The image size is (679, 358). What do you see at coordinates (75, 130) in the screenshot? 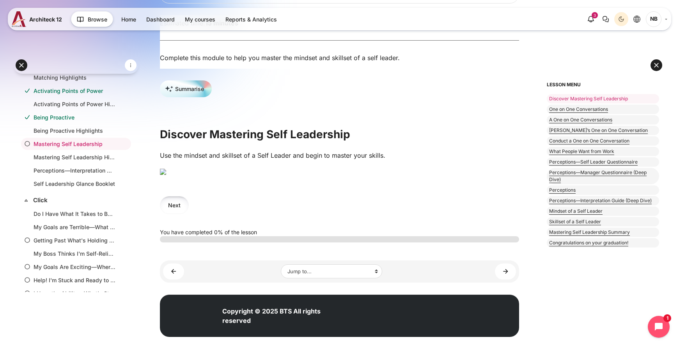
I see `a: Being Proactive Highlights` at bounding box center [75, 130].